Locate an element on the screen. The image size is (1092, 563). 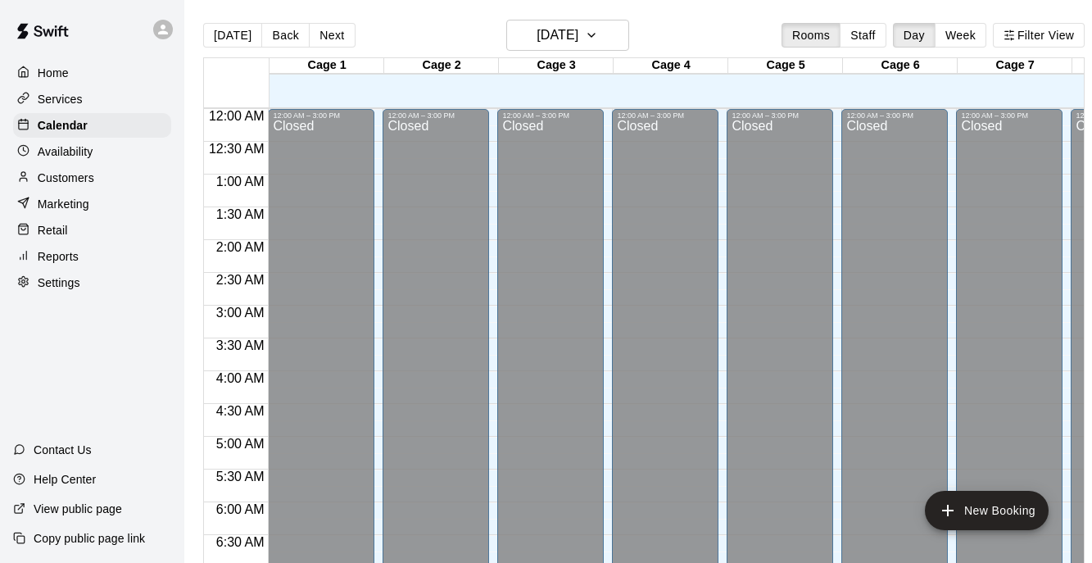
button: Staff is located at coordinates (862, 35).